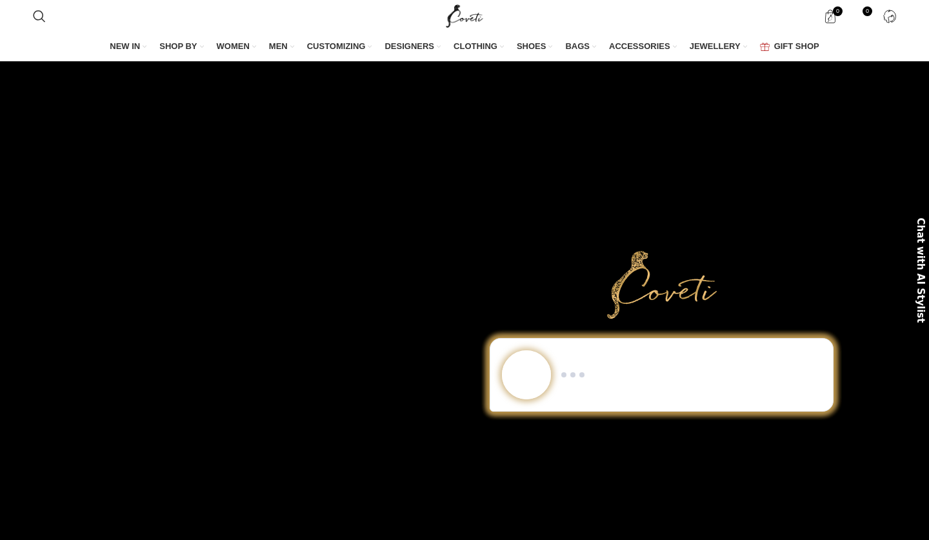 Image resolution: width=929 pixels, height=540 pixels. Describe the element at coordinates (339, 47) in the screenshot. I see `a: CUSTOMIZING` at that location.